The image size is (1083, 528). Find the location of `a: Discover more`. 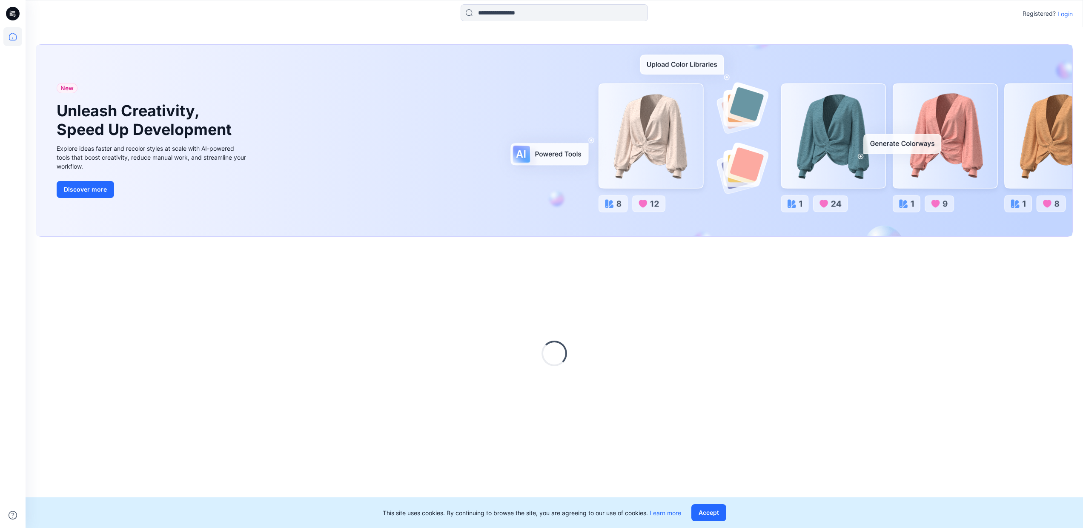

a: Discover more is located at coordinates (152, 189).